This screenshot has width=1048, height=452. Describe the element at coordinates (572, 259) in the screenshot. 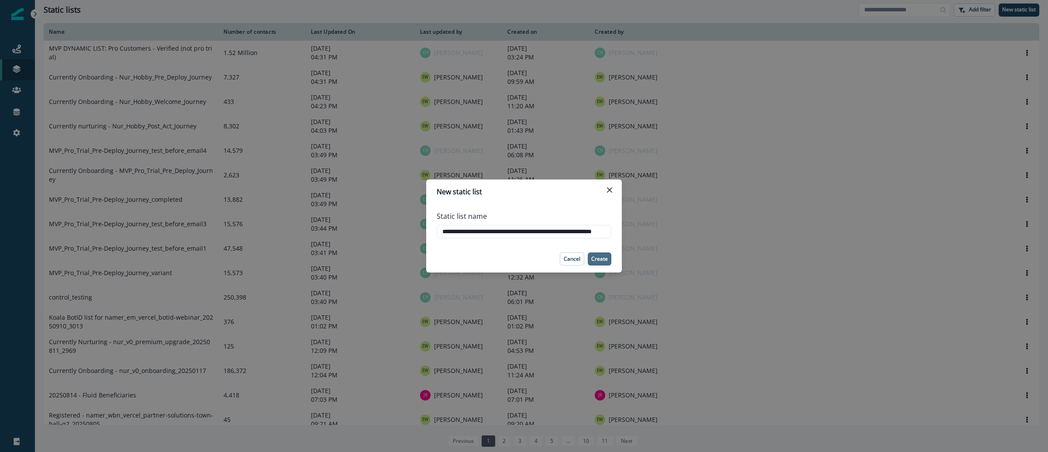

I see `p: Cancel` at that location.